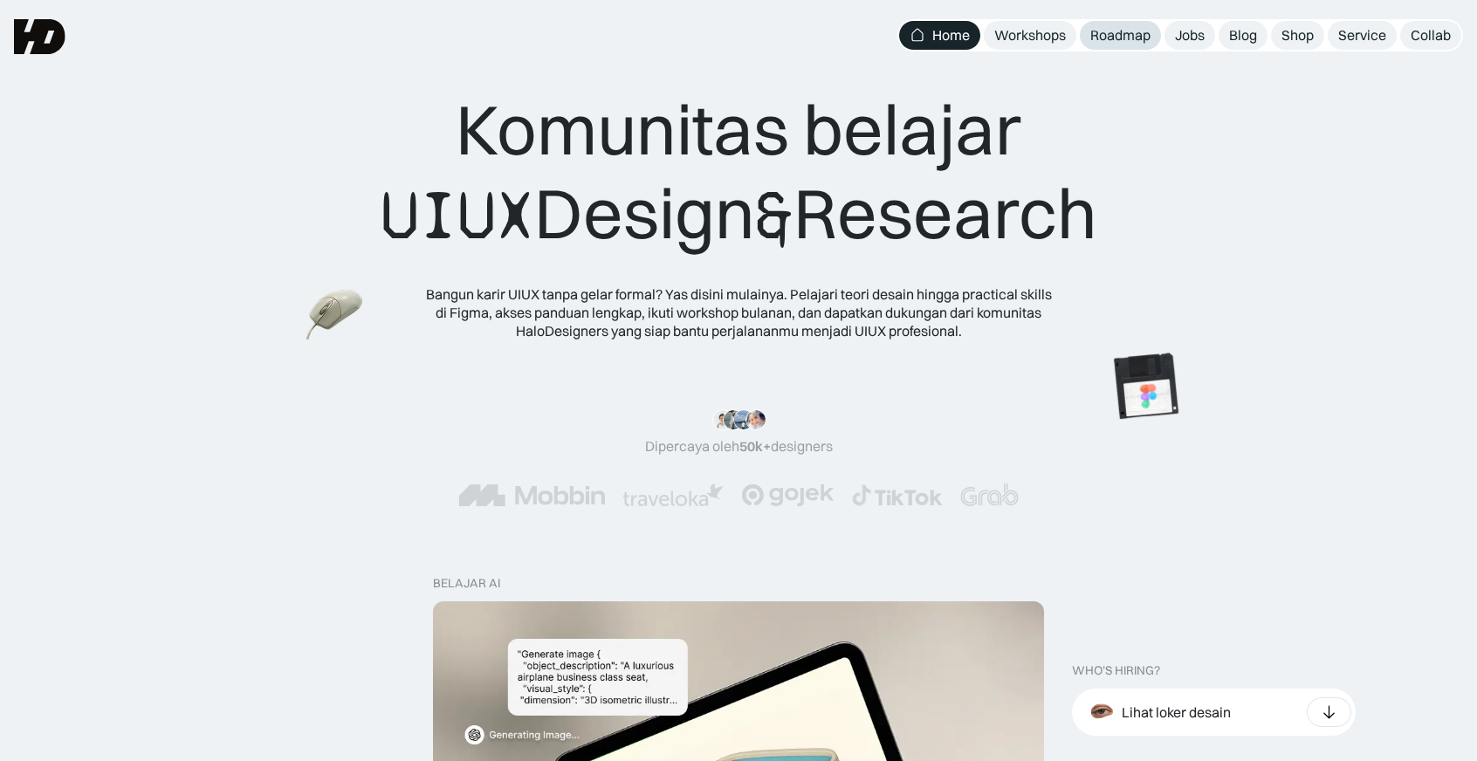 The width and height of the screenshot is (1477, 761). What do you see at coordinates (1431, 35) in the screenshot?
I see `a: Collab` at bounding box center [1431, 35].